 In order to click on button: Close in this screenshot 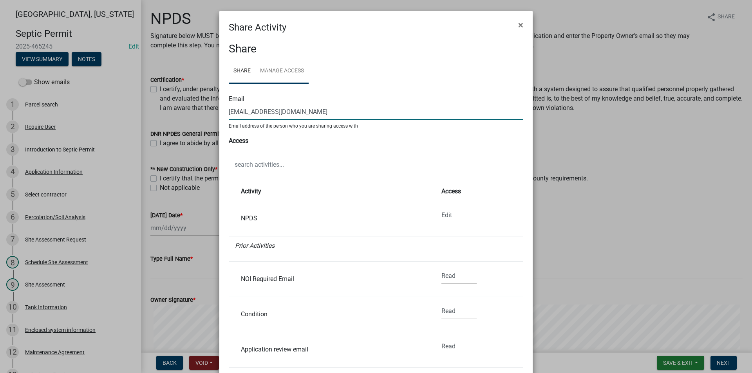, I will do `click(521, 25)`.